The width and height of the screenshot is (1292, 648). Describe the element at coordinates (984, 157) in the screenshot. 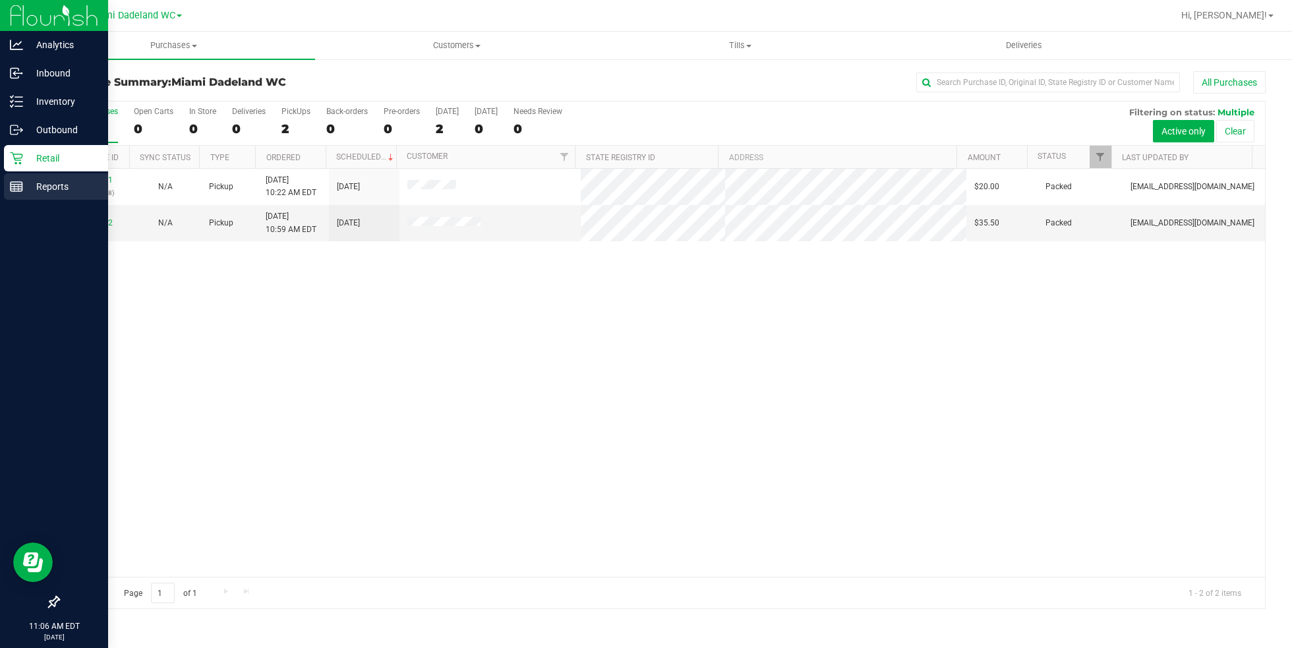

I see `a: Amount` at that location.